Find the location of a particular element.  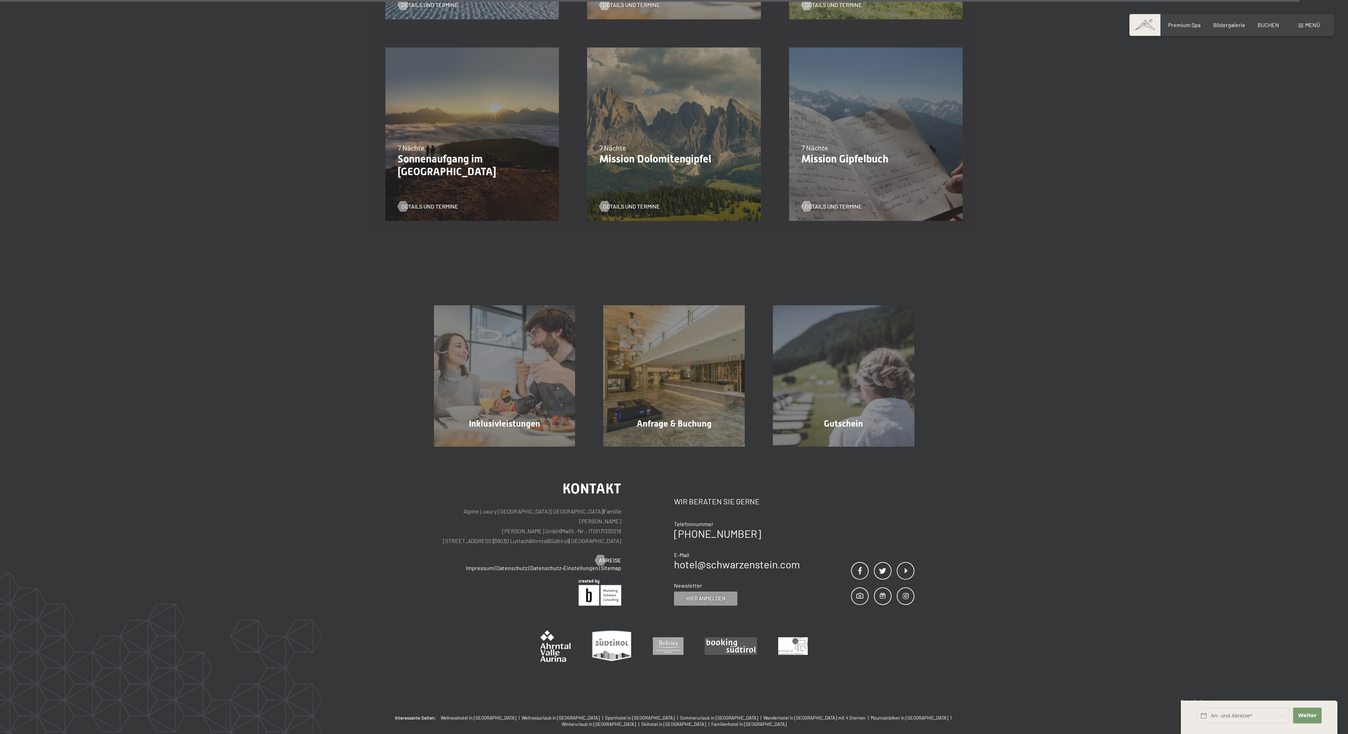

button: Weiter is located at coordinates (1307, 716).